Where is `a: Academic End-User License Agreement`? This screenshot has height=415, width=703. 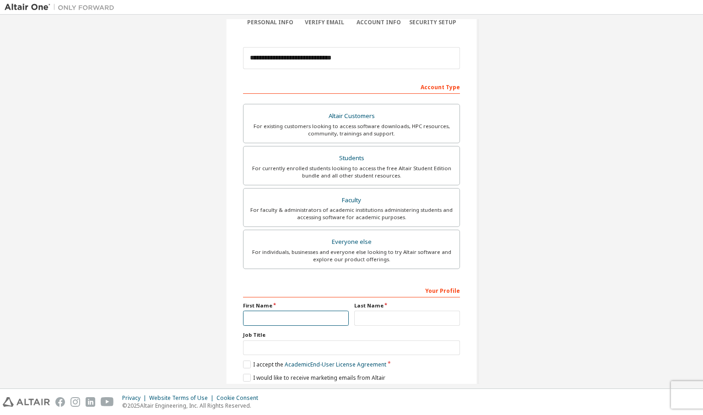 a: Academic End-User License Agreement is located at coordinates (336, 364).